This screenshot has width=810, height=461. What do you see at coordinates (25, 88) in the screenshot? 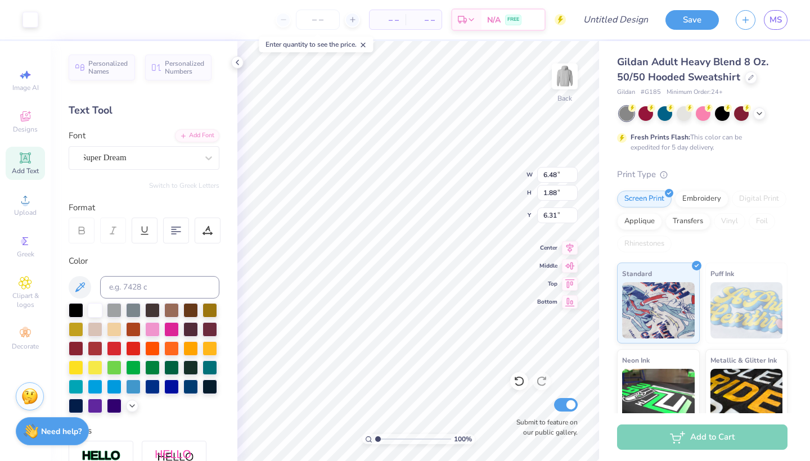
I see `span: Image AI` at bounding box center [25, 88].